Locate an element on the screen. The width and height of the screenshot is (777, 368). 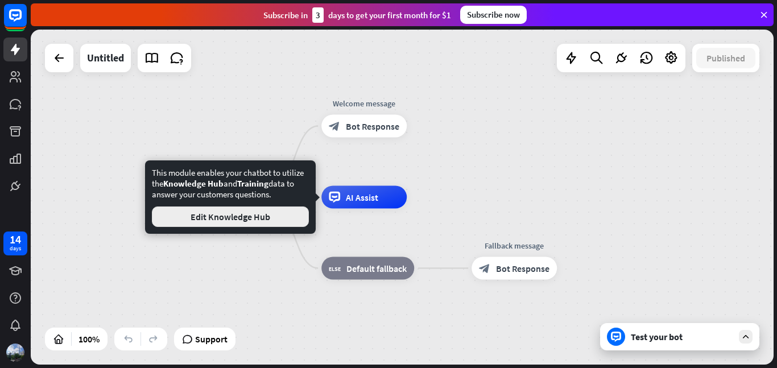
div: Untitled is located at coordinates (105, 58).